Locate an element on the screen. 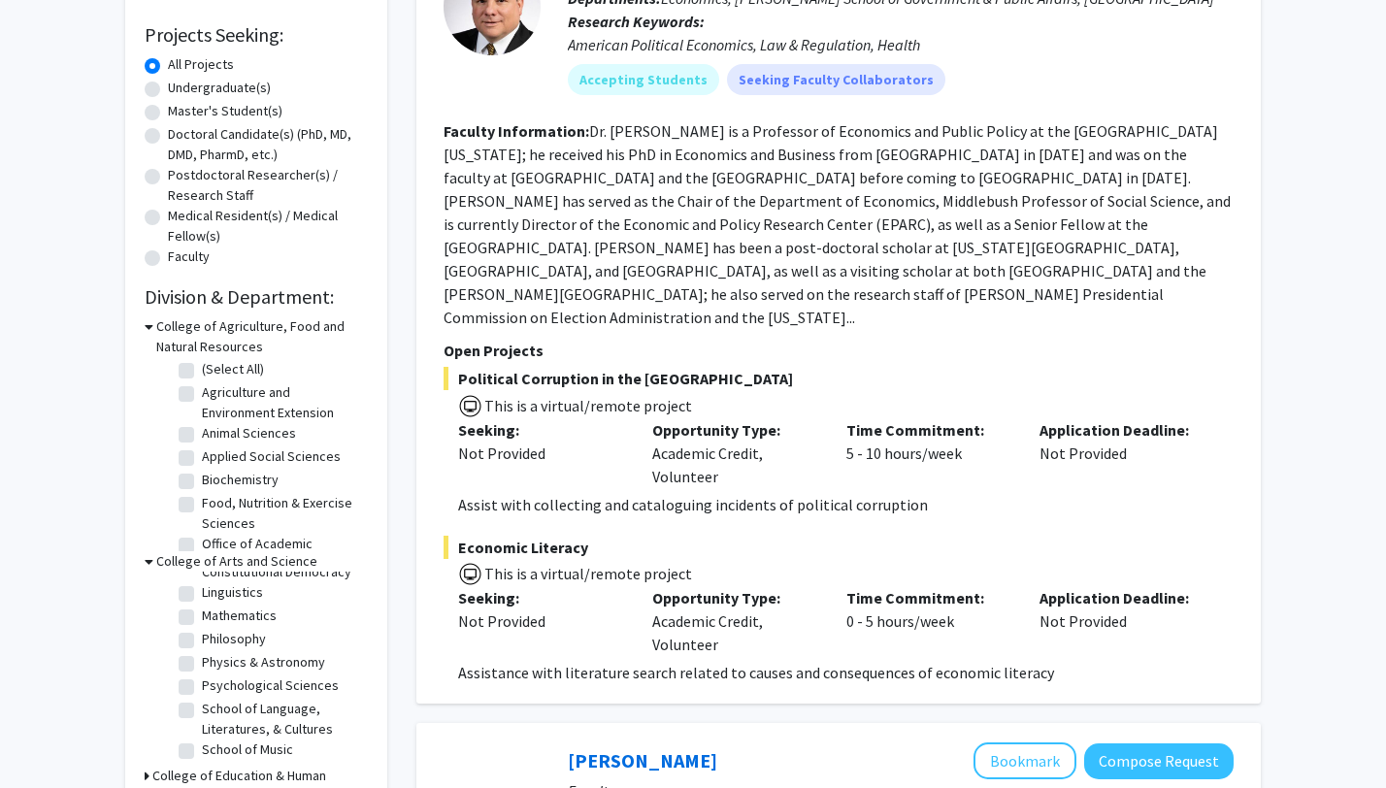 The image size is (1386, 788). h2: Division & Department: is located at coordinates (256, 297).